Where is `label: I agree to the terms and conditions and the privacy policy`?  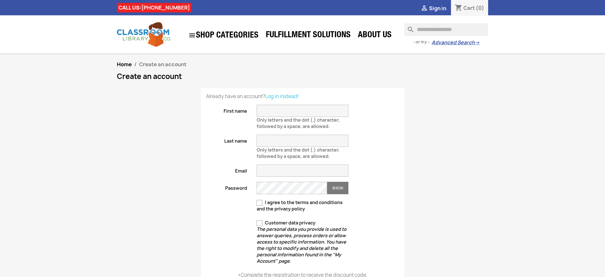 label: I agree to the terms and conditions and the privacy policy is located at coordinates (303, 205).